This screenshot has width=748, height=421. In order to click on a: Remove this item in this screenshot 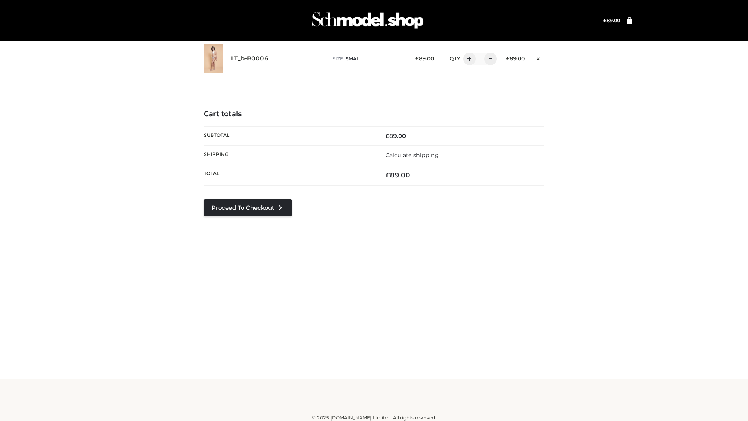, I will do `click(538, 58)`.